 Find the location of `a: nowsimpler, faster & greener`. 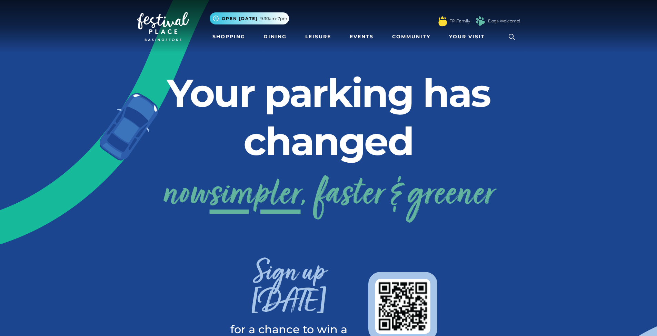

a: nowsimpler, faster & greener is located at coordinates (329, 196).